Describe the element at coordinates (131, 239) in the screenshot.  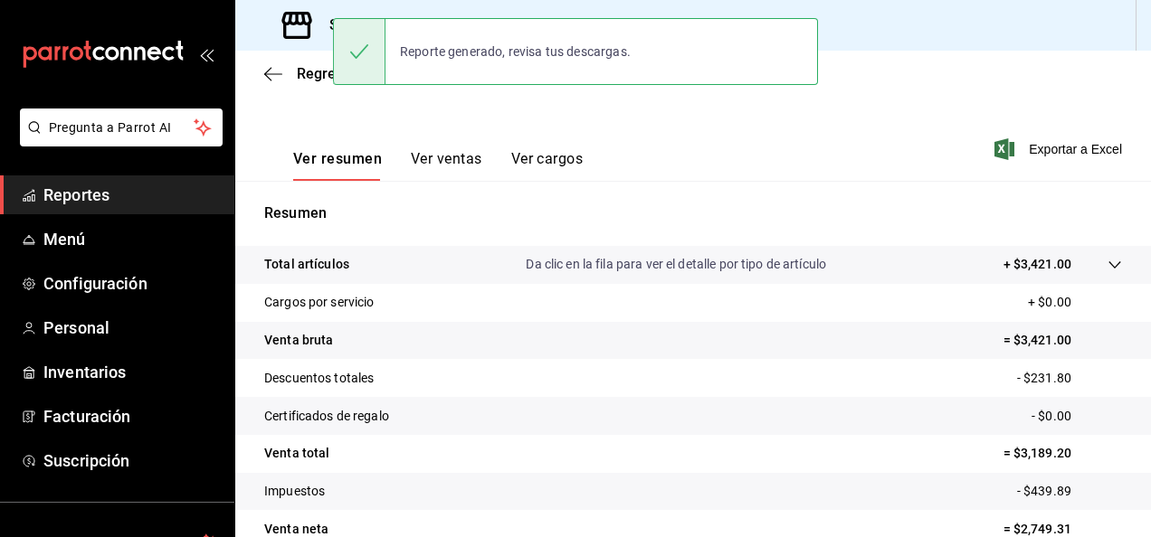
I see `span: Menú` at that location.